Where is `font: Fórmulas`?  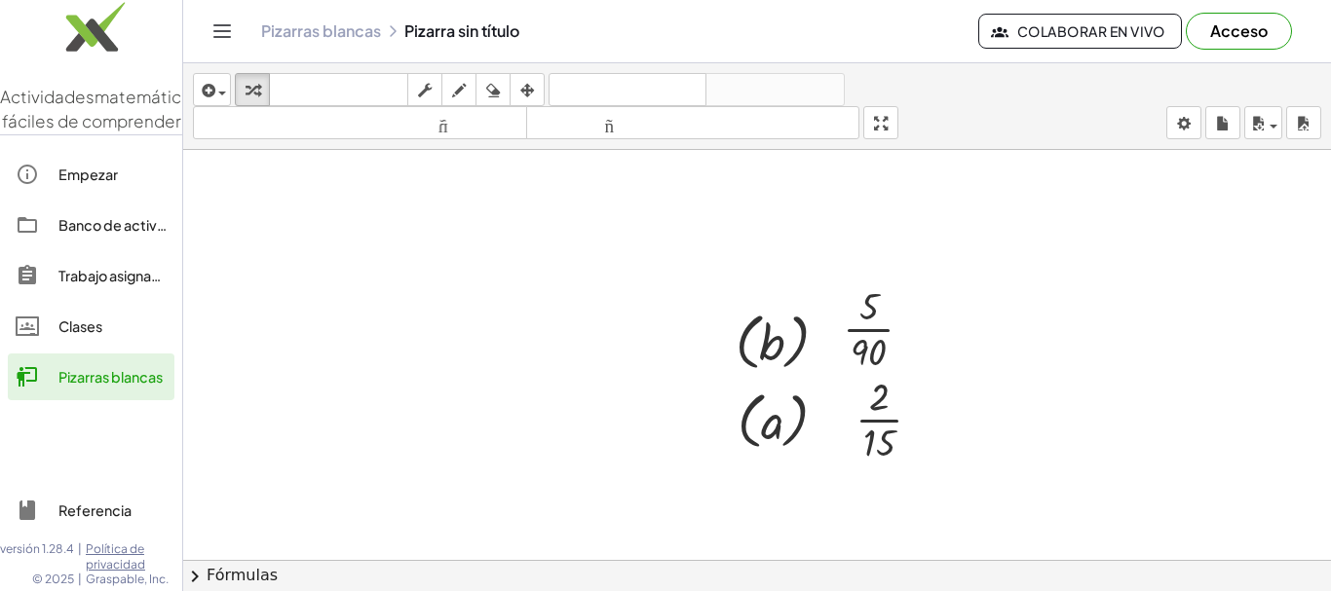 font: Fórmulas is located at coordinates (242, 575).